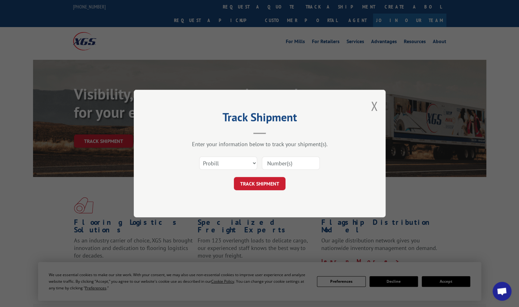 This screenshot has width=519, height=307. What do you see at coordinates (291, 163) in the screenshot?
I see `input: Number(s)` at bounding box center [291, 163].